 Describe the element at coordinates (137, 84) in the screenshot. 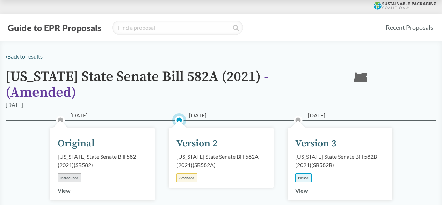

I see `span: - ( Amended )` at that location.